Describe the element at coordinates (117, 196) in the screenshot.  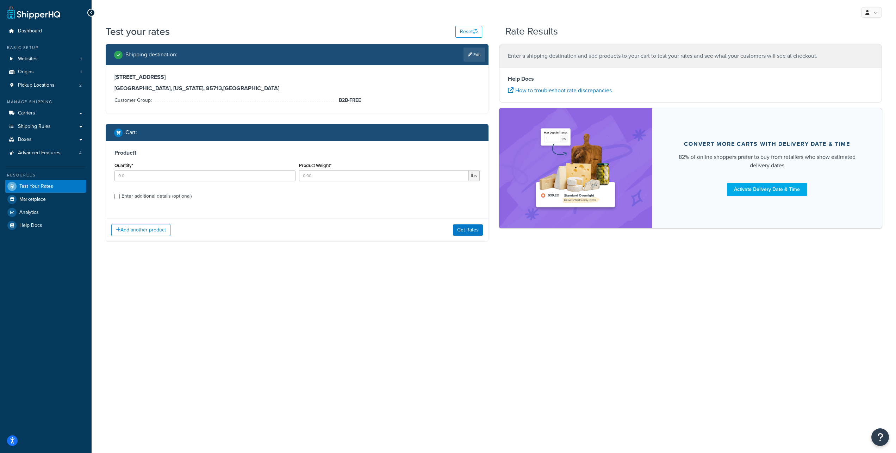
I see `input: Enter additional details (optional)` at that location.